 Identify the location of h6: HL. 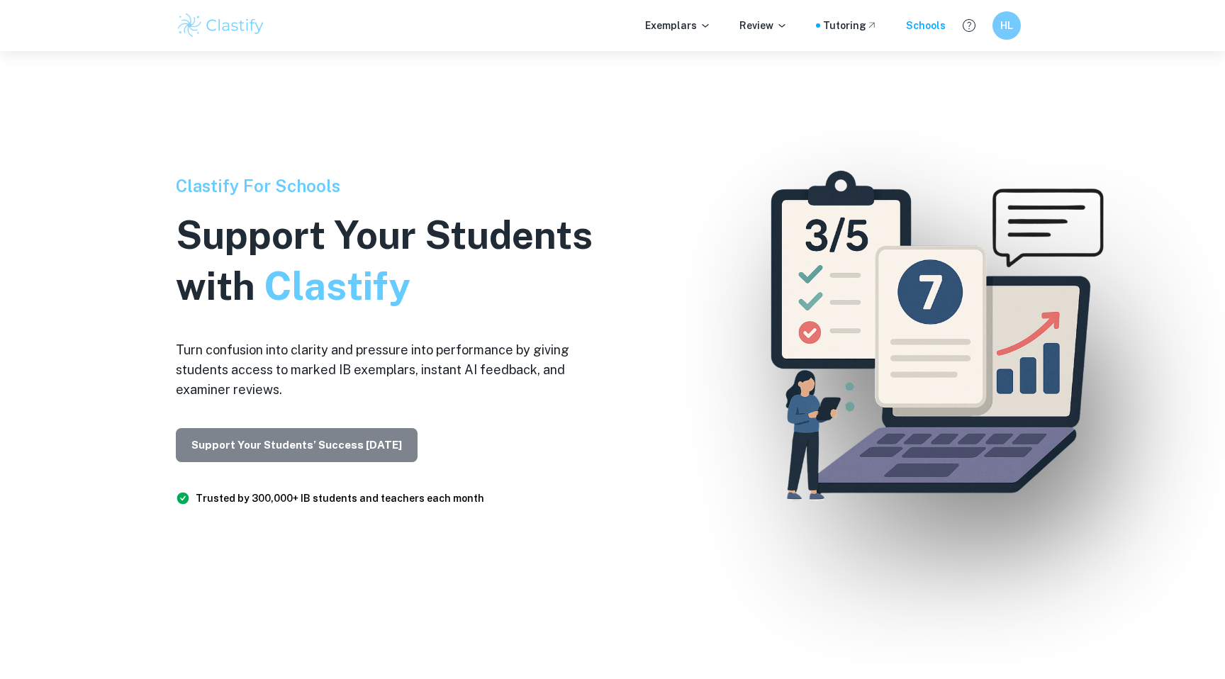
(1007, 26).